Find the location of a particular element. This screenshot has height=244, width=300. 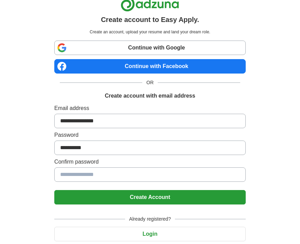

span: OR is located at coordinates (150, 82).